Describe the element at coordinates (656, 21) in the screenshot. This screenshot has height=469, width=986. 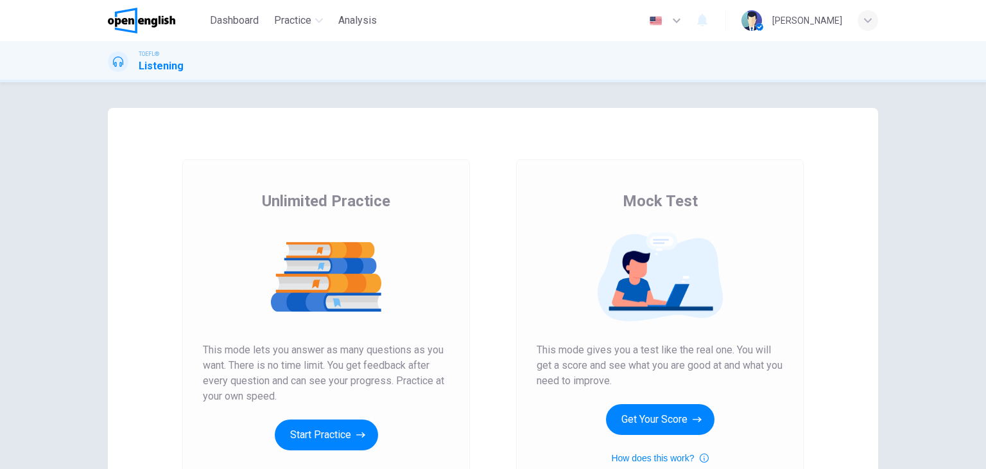
I see `img: en` at that location.